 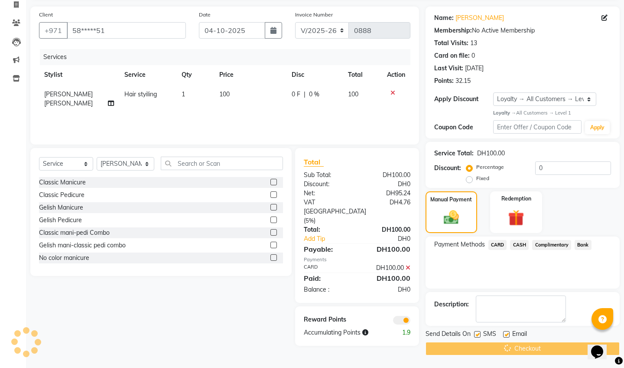 I want to click on div: Membership:, so click(x=453, y=30).